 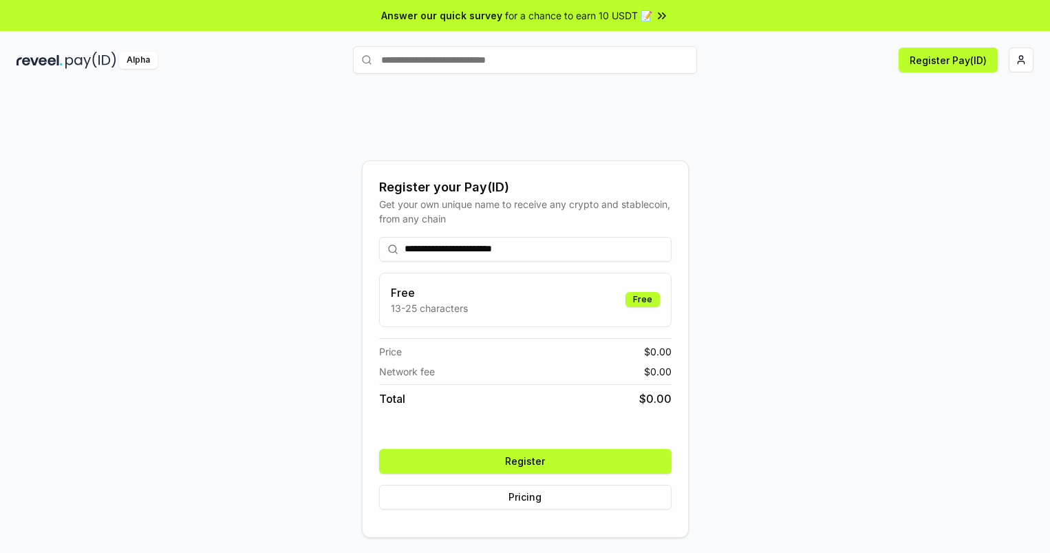 I want to click on div: Free, so click(x=643, y=299).